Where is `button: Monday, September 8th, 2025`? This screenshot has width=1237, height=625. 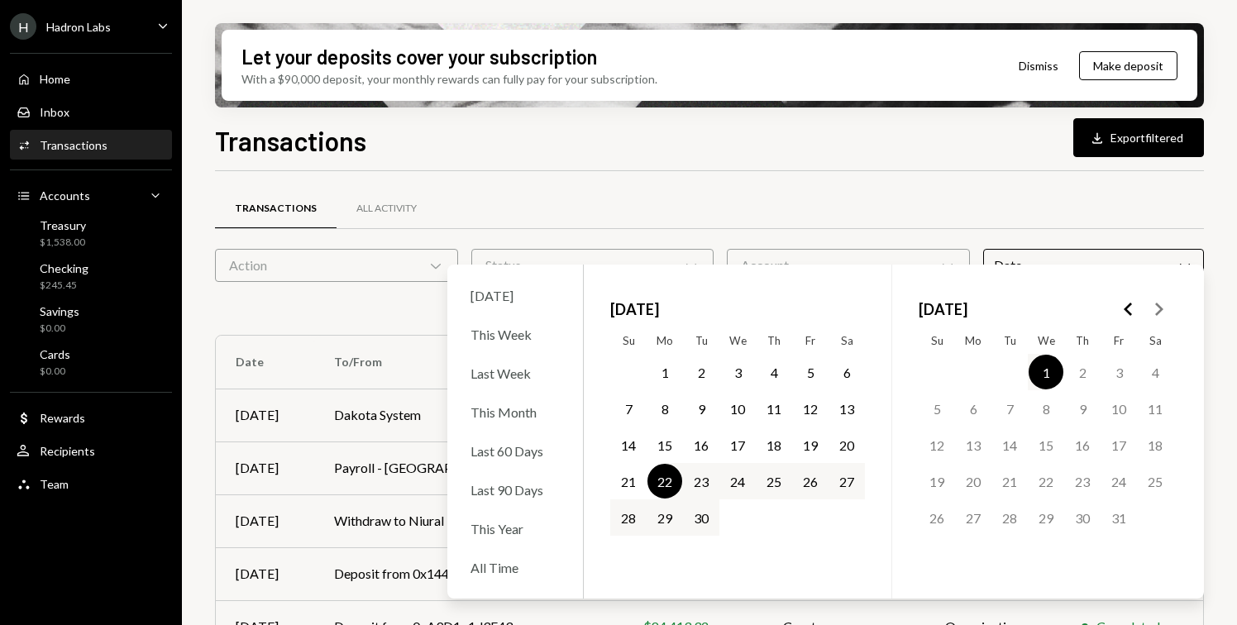 button: Monday, September 8th, 2025 is located at coordinates (665, 409).